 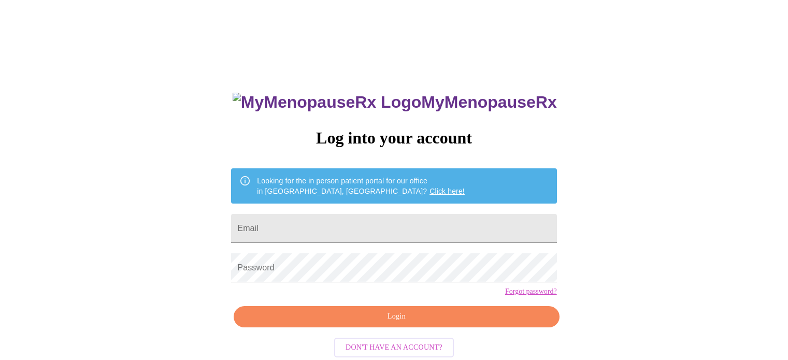 I want to click on span: Don't have an account?, so click(x=394, y=348).